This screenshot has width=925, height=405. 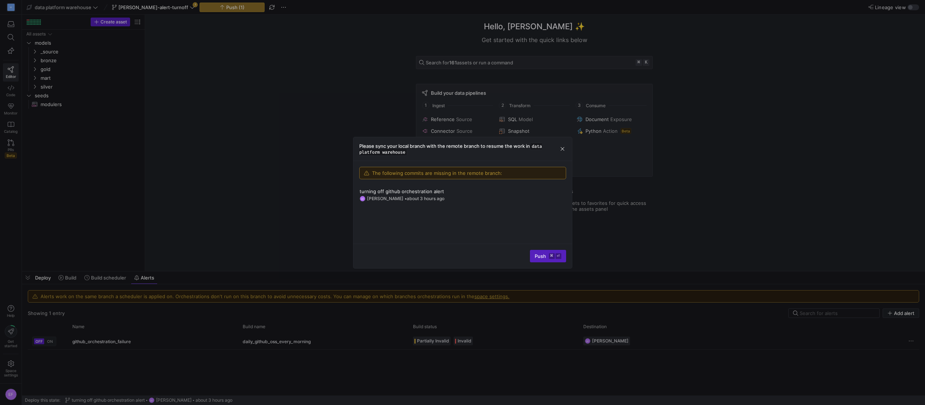 I want to click on div: turning off github orchestration alert, so click(x=463, y=191).